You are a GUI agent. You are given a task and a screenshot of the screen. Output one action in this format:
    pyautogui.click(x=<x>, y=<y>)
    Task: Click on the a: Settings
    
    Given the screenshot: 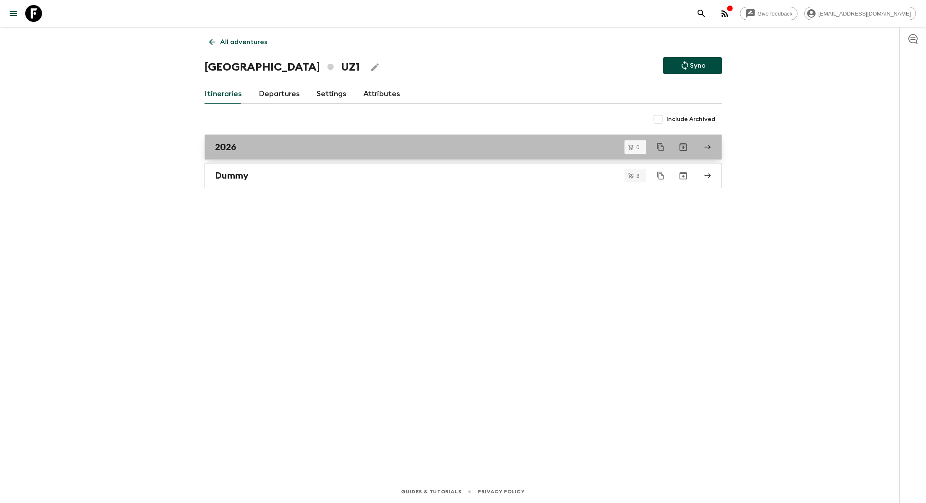 What is the action you would take?
    pyautogui.click(x=332, y=94)
    